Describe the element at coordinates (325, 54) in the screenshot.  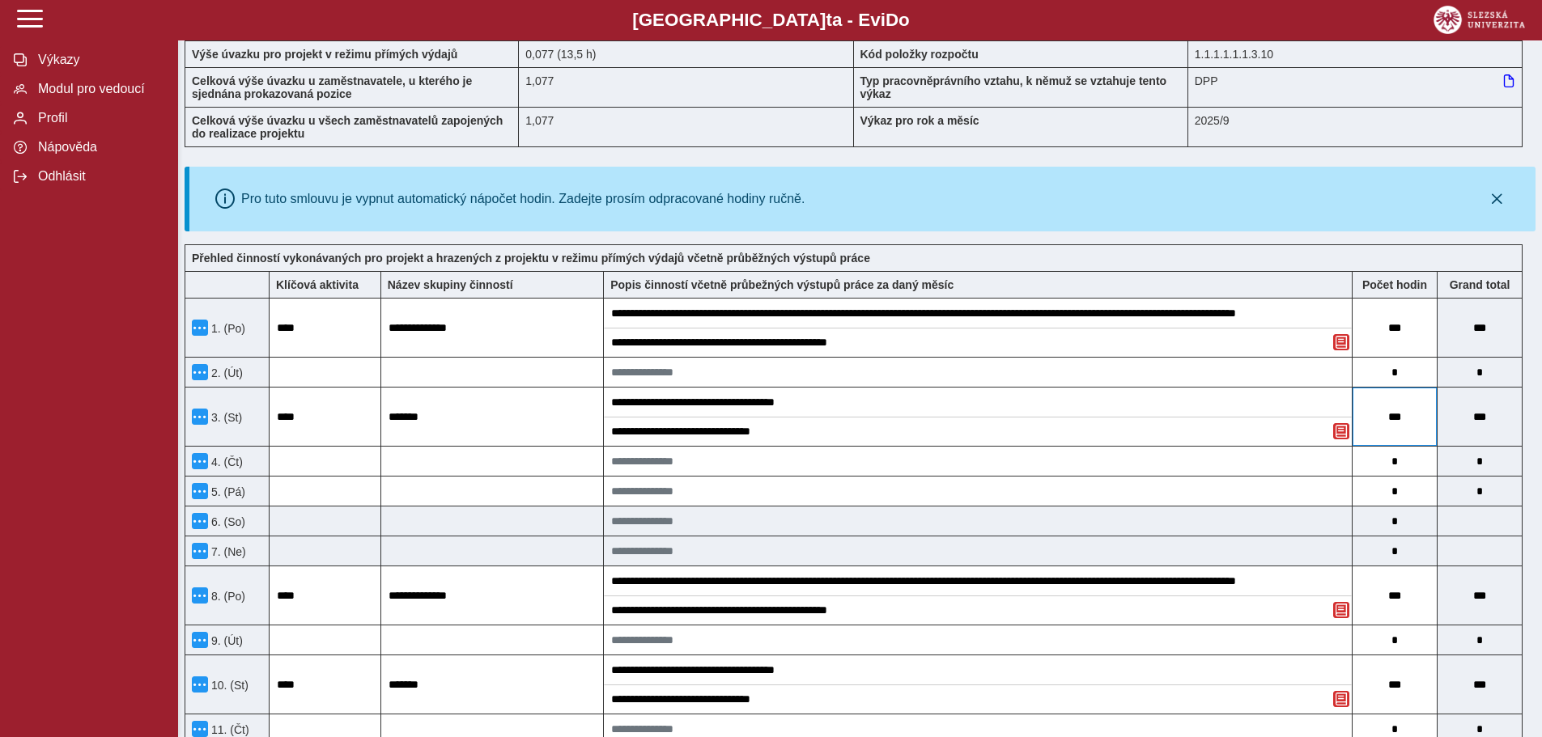
I see `b: Výše úvazku pro projekt v režimu přímých výdajů` at that location.